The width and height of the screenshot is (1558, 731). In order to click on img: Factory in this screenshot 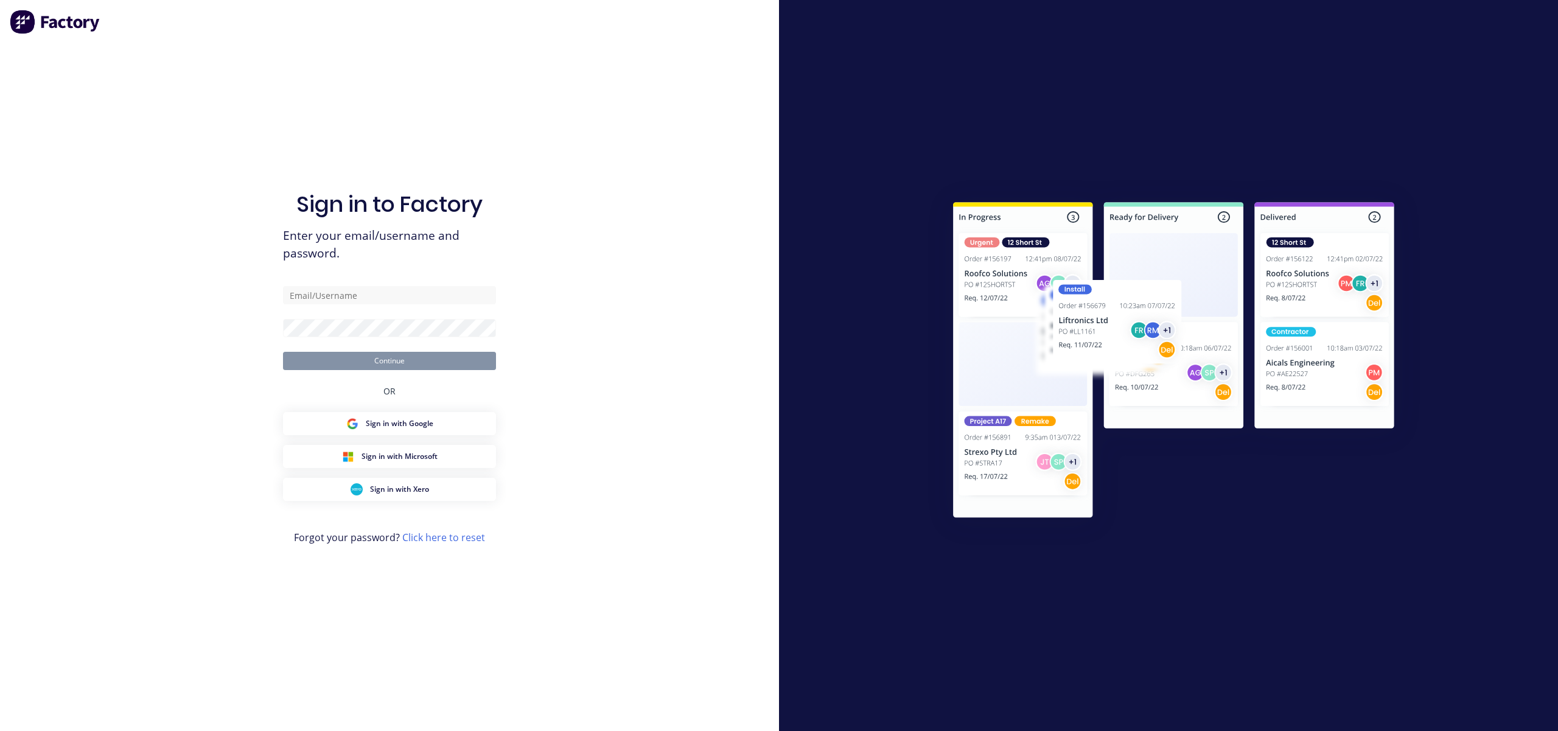, I will do `click(55, 22)`.